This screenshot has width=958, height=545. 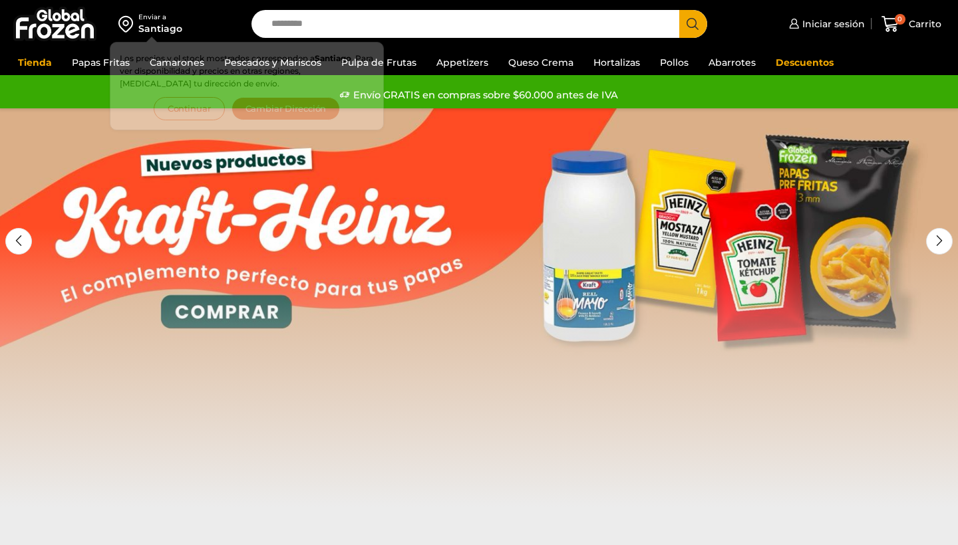 I want to click on span: Carrito, so click(x=923, y=24).